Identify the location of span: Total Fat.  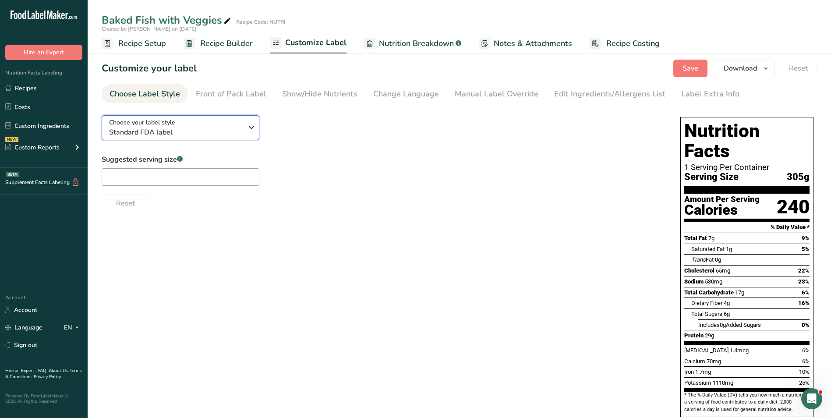
(696, 238).